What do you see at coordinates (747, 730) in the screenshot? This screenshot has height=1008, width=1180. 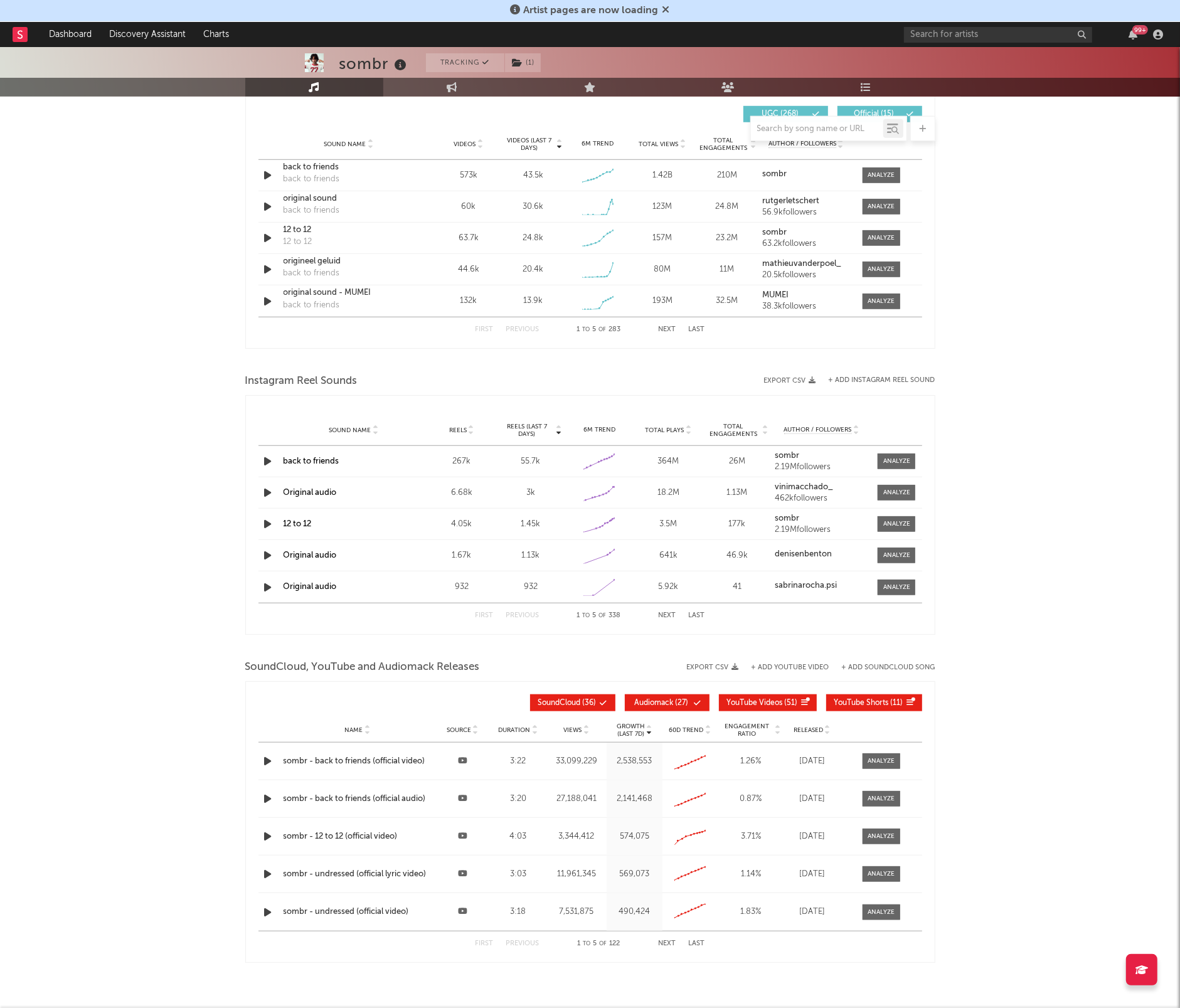 I see `span: Engagement Ratio` at bounding box center [747, 730].